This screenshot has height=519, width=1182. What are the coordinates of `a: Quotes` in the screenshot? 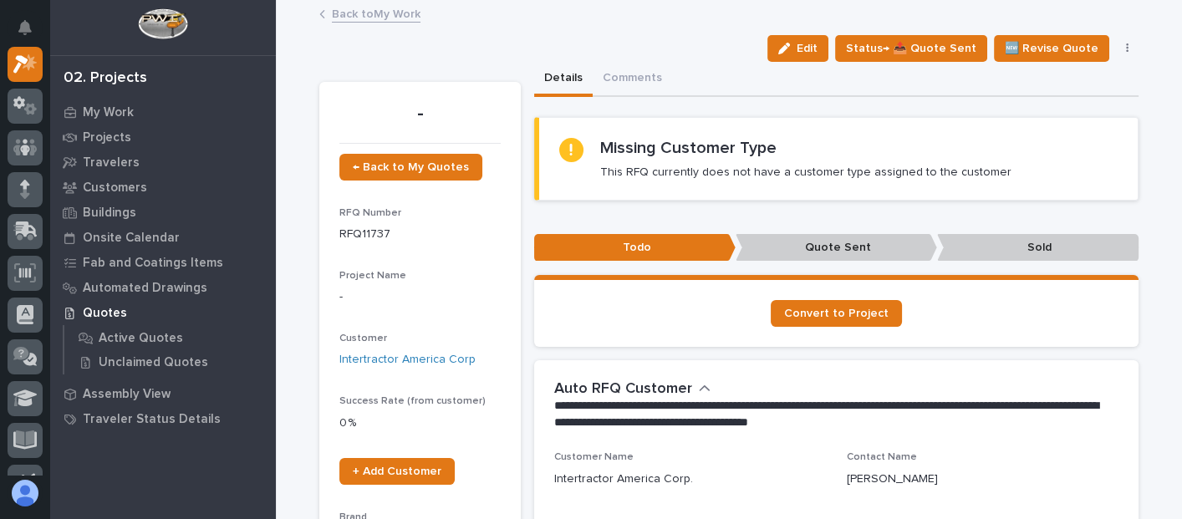 It's located at (163, 313).